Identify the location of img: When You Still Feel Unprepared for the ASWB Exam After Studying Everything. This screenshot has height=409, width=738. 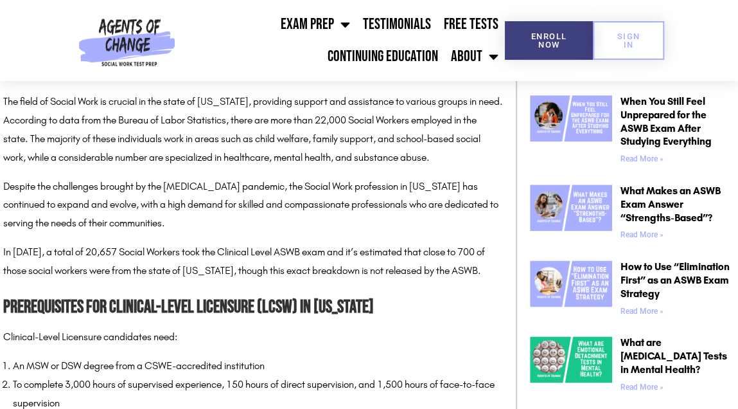
(571, 118).